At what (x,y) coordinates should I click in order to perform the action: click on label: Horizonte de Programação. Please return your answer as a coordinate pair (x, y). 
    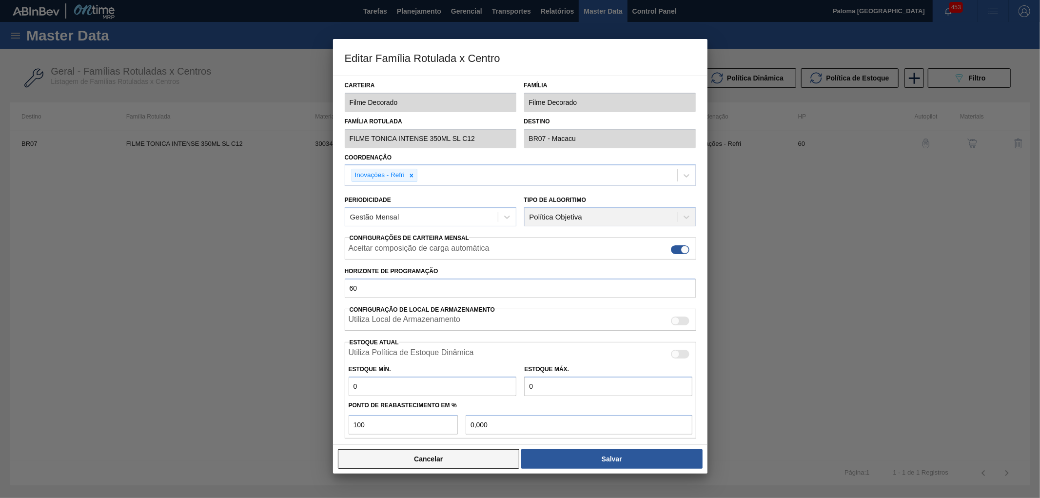
    Looking at the image, I should click on (520, 271).